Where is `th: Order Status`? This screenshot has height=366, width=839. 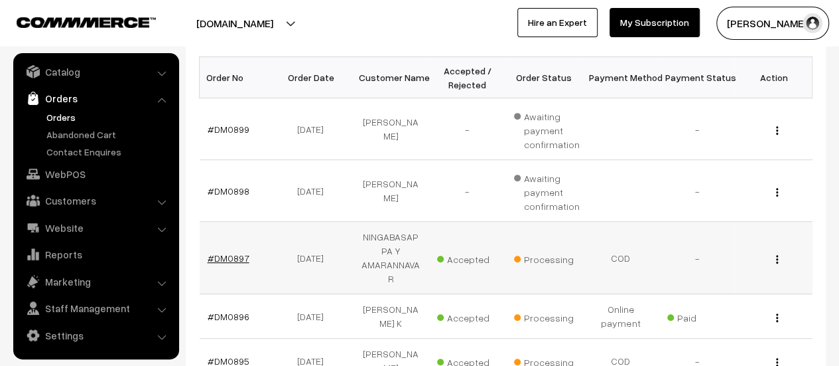 th: Order Status is located at coordinates (545, 78).